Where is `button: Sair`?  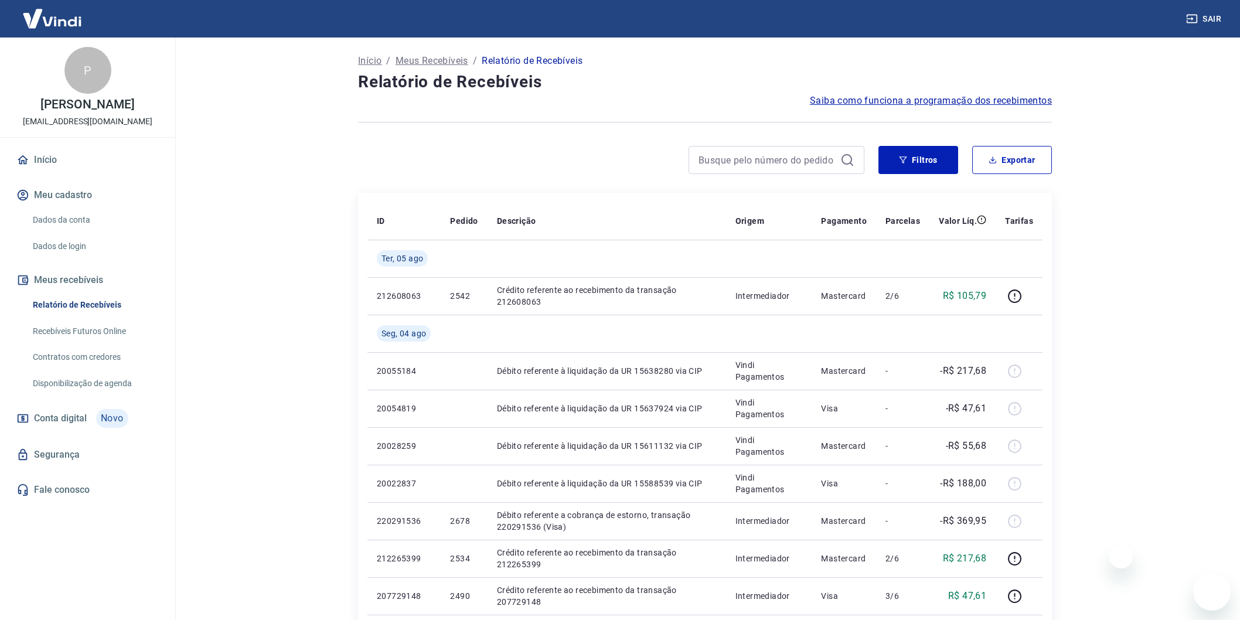
button: Sair is located at coordinates (1204, 19).